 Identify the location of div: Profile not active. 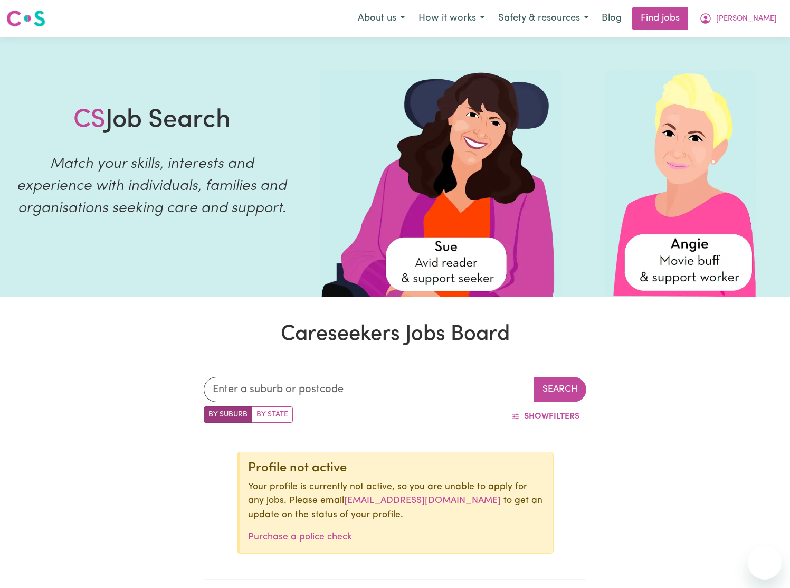
(396, 468).